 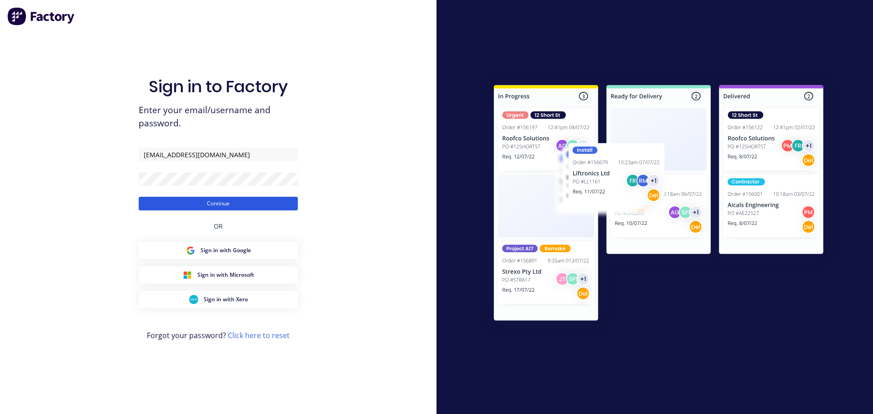 I want to click on input: Email/Username, so click(x=218, y=155).